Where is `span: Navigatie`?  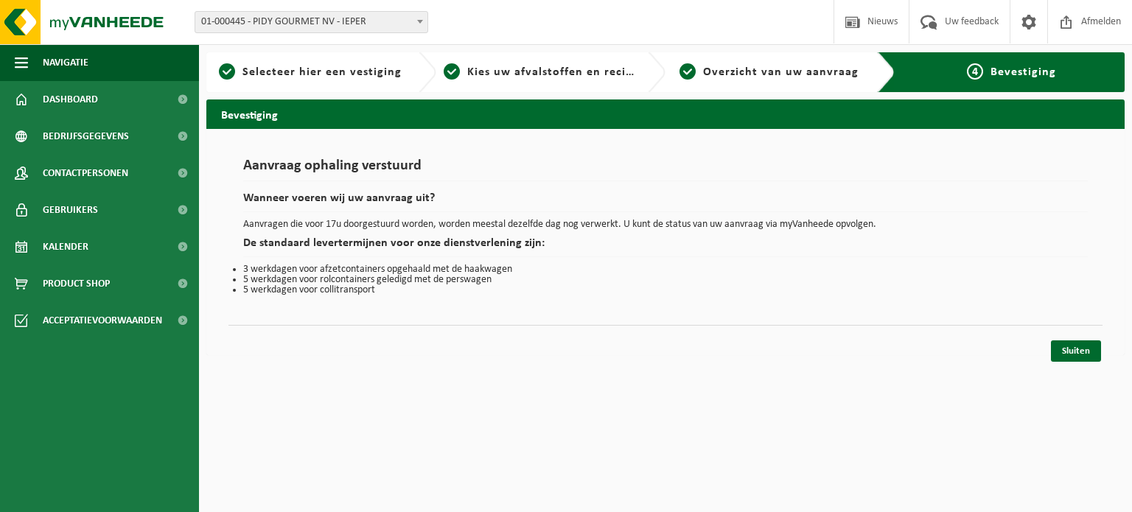
span: Navigatie is located at coordinates (66, 63).